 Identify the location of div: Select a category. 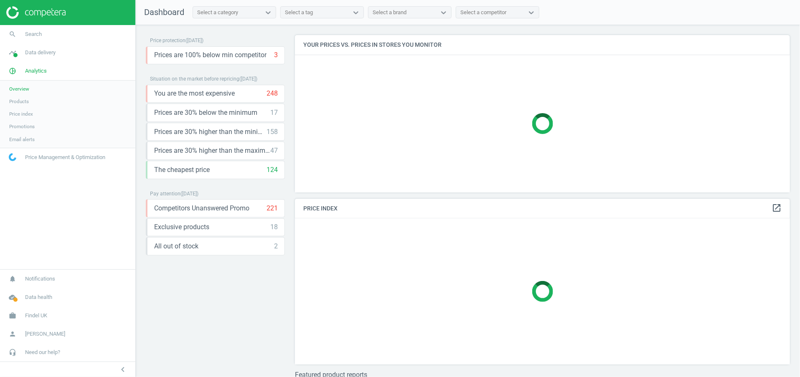
(218, 13).